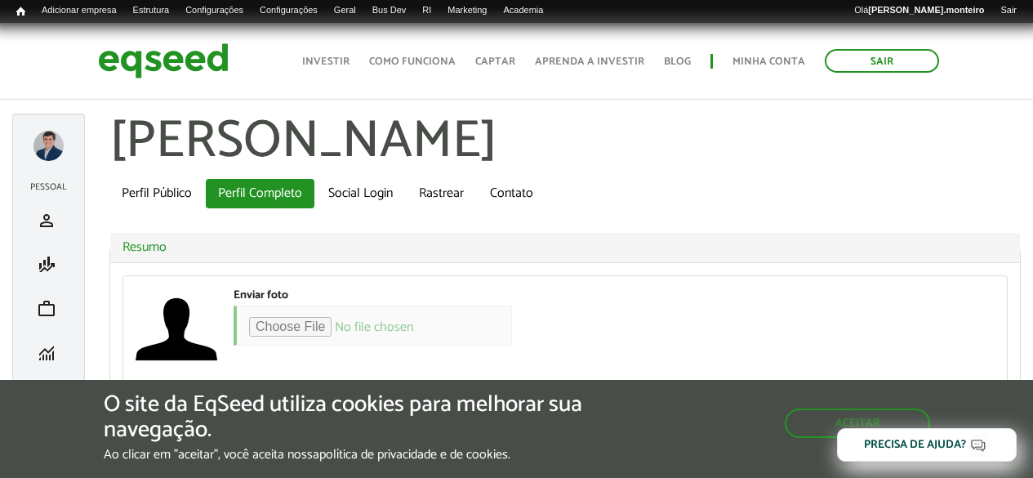 This screenshot has width=1033, height=478. I want to click on li: Meu perfil, so click(48, 221).